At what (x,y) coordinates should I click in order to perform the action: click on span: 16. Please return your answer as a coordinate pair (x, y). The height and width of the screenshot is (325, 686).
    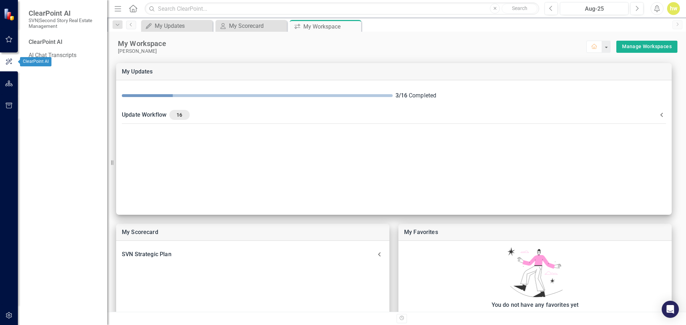
    Looking at the image, I should click on (179, 115).